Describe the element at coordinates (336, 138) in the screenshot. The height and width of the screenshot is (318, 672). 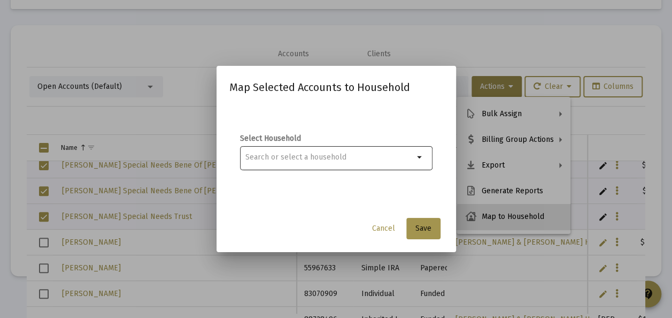
I see `label: Select Household` at that location.